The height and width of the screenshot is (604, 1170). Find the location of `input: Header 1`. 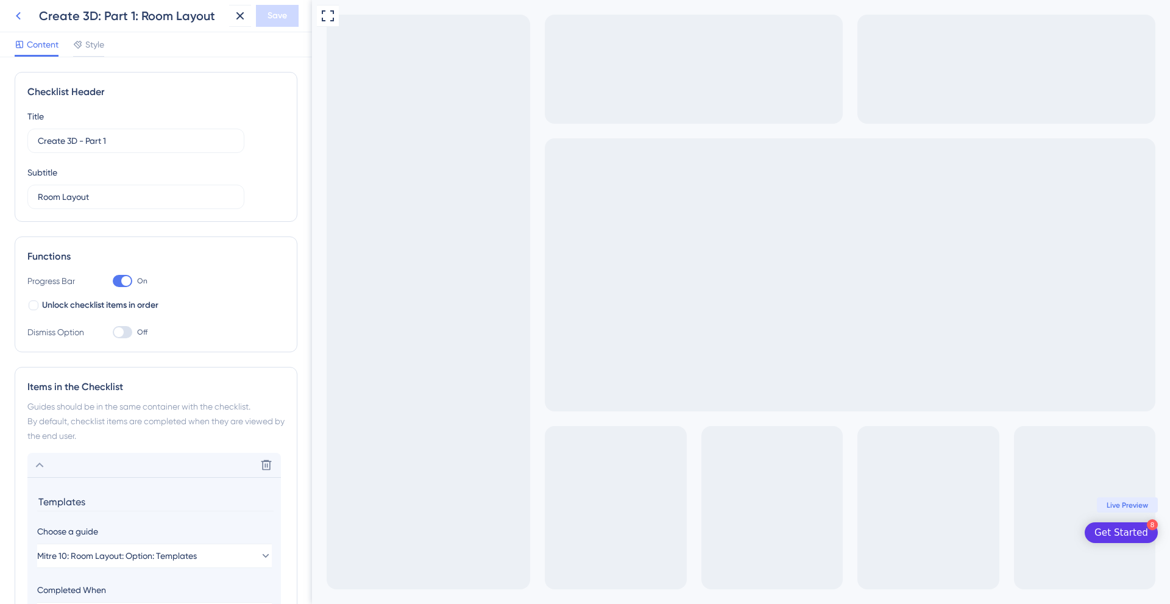

input: Header 1 is located at coordinates (136, 141).